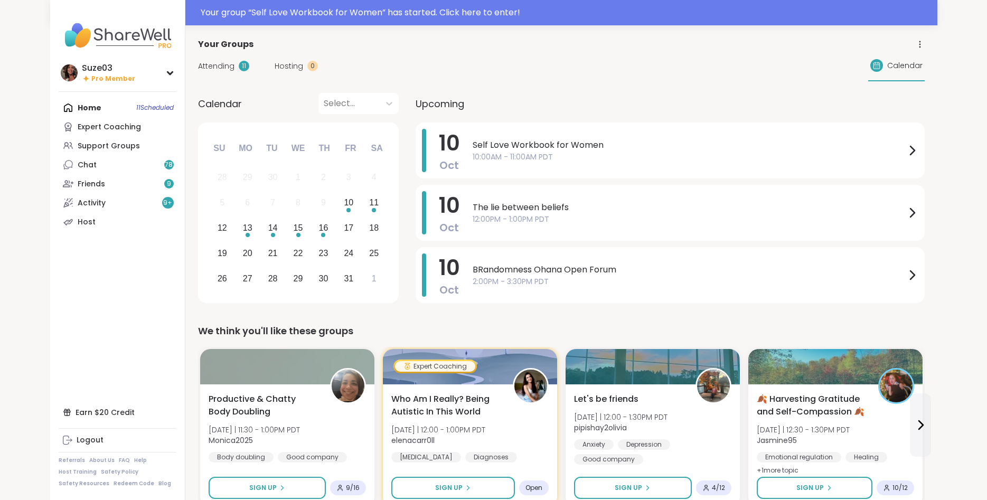  Describe the element at coordinates (219, 148) in the screenshot. I see `div: Su` at that location.